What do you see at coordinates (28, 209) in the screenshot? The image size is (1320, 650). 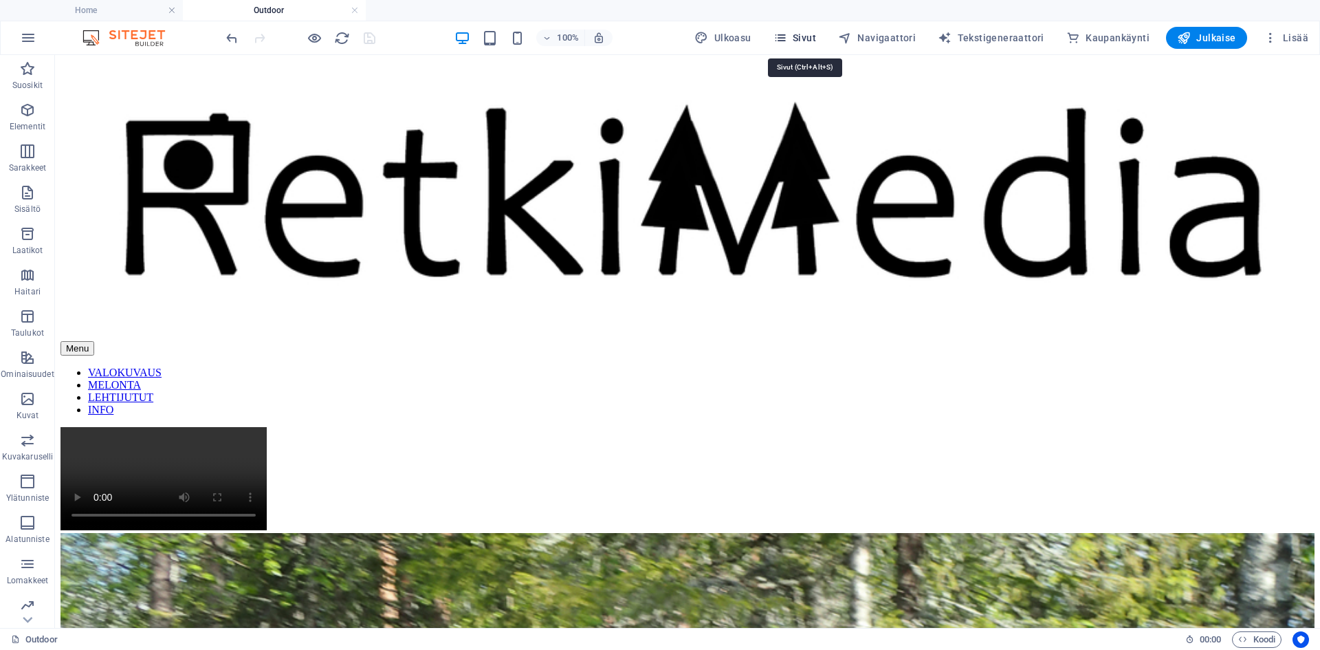 I see `p: Sisältö` at bounding box center [28, 209].